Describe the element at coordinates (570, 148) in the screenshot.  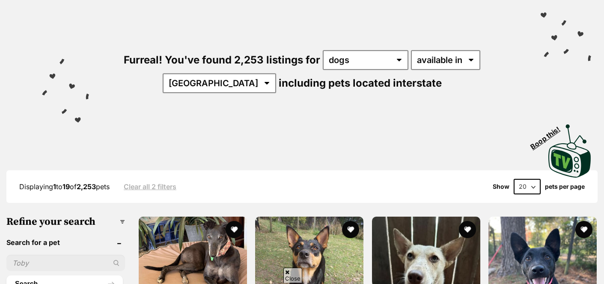
I see `a: Boop this!` at that location.